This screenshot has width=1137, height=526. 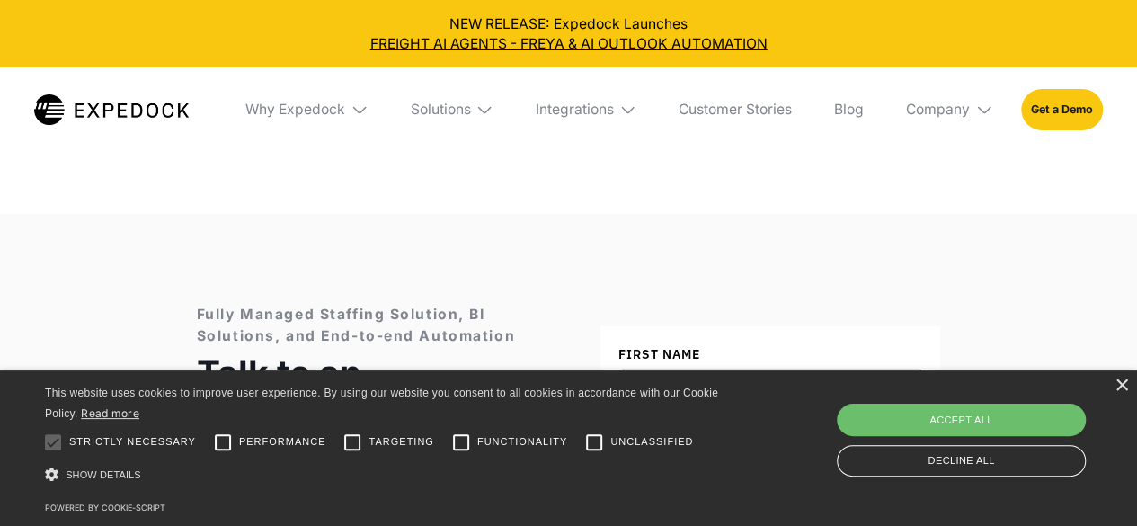 What do you see at coordinates (987, 429) in the screenshot?
I see `div: Chat Widget` at bounding box center [987, 429].